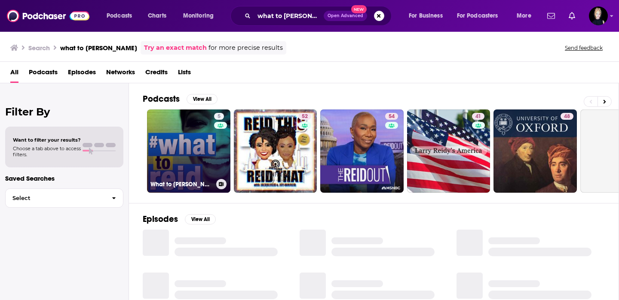 This screenshot has width=619, height=300. I want to click on a: Credits, so click(156, 74).